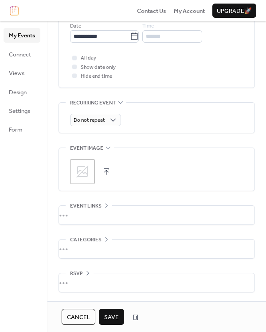  What do you see at coordinates (14, 11) in the screenshot?
I see `img: logo` at bounding box center [14, 11].